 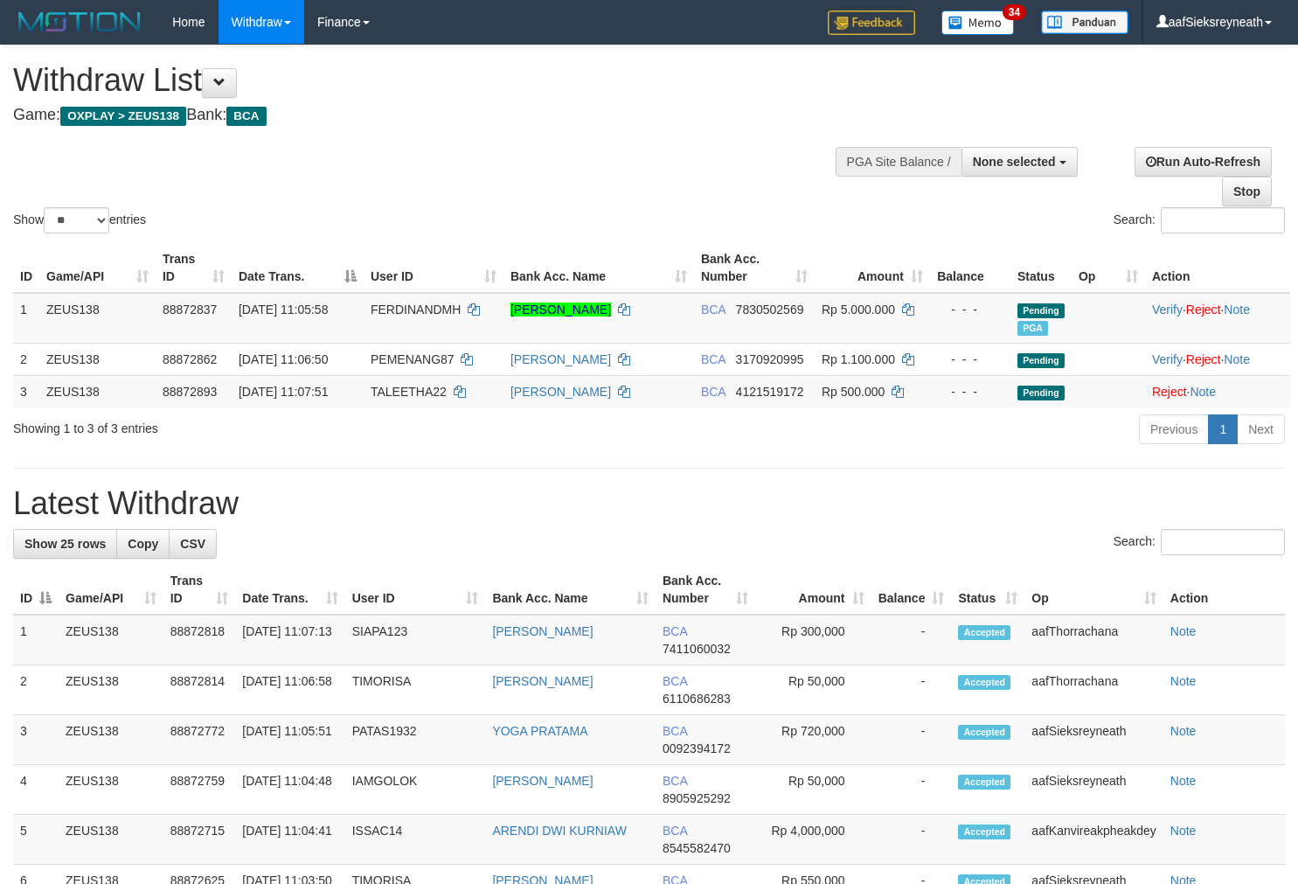 I want to click on span: CSV, so click(x=192, y=544).